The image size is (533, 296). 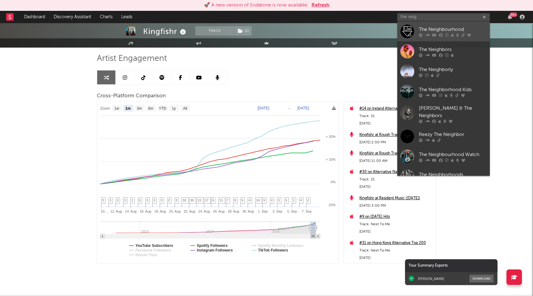 What do you see at coordinates (453, 49) in the screenshot?
I see `div: The Neighbors` at bounding box center [453, 49].